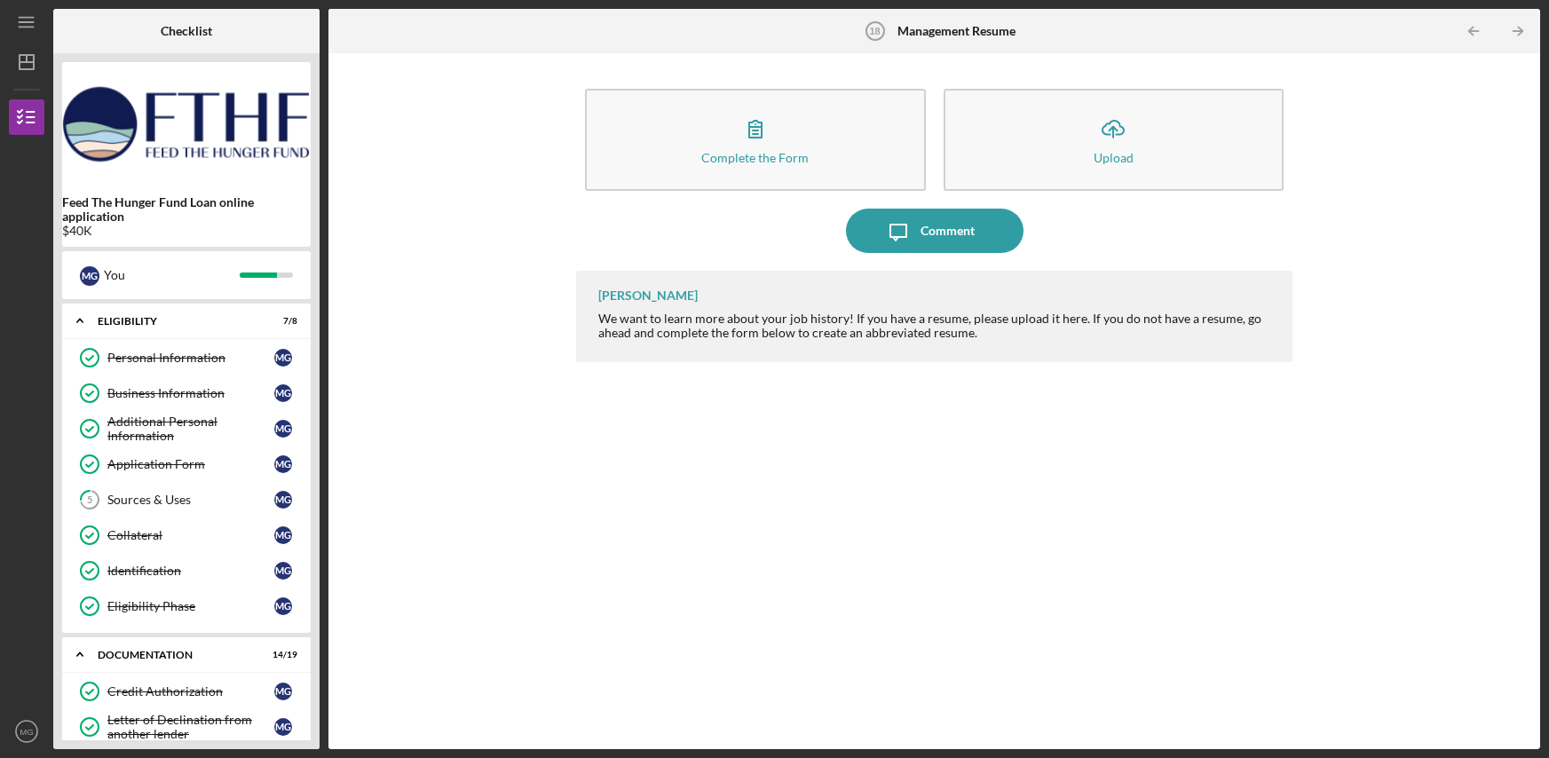  What do you see at coordinates (191, 393) in the screenshot?
I see `div: Business Information` at bounding box center [191, 393].